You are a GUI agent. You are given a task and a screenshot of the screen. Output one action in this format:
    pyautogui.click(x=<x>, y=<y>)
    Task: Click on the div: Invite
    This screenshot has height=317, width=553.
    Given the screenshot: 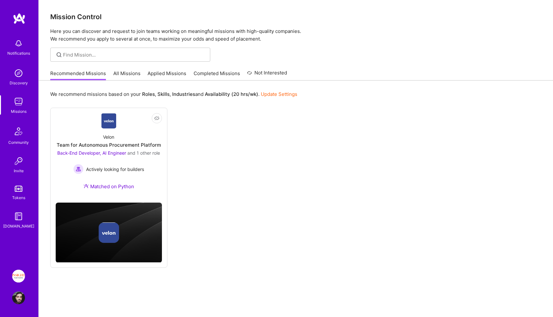 What is the action you would take?
    pyautogui.click(x=19, y=171)
    